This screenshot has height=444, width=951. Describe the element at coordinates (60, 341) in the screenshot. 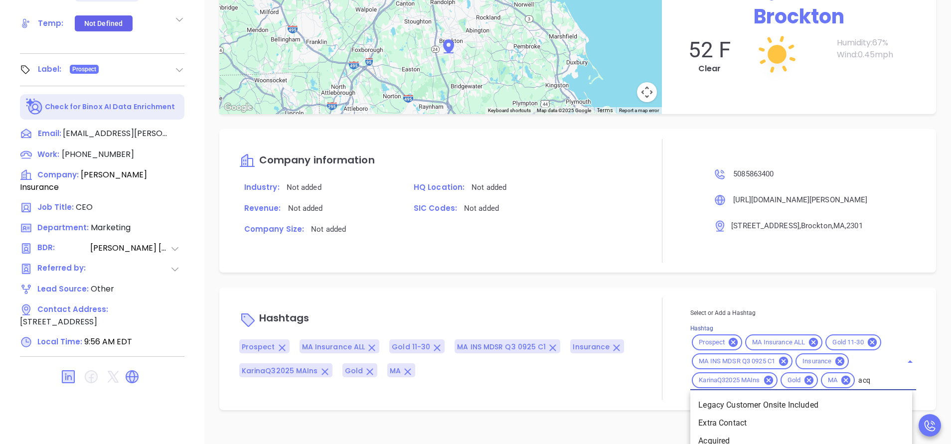

I see `span: Local Time:` at that location.